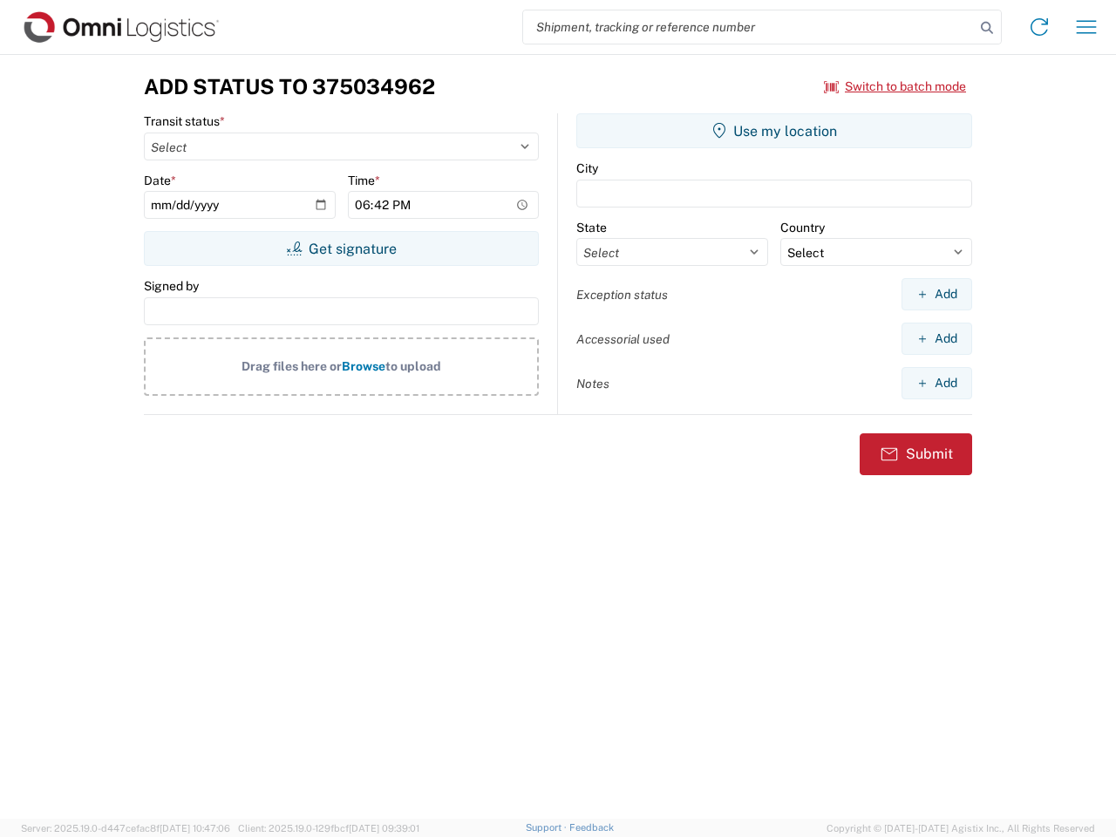  Describe the element at coordinates (290, 86) in the screenshot. I see `h3: Add Status to 375034962` at that location.